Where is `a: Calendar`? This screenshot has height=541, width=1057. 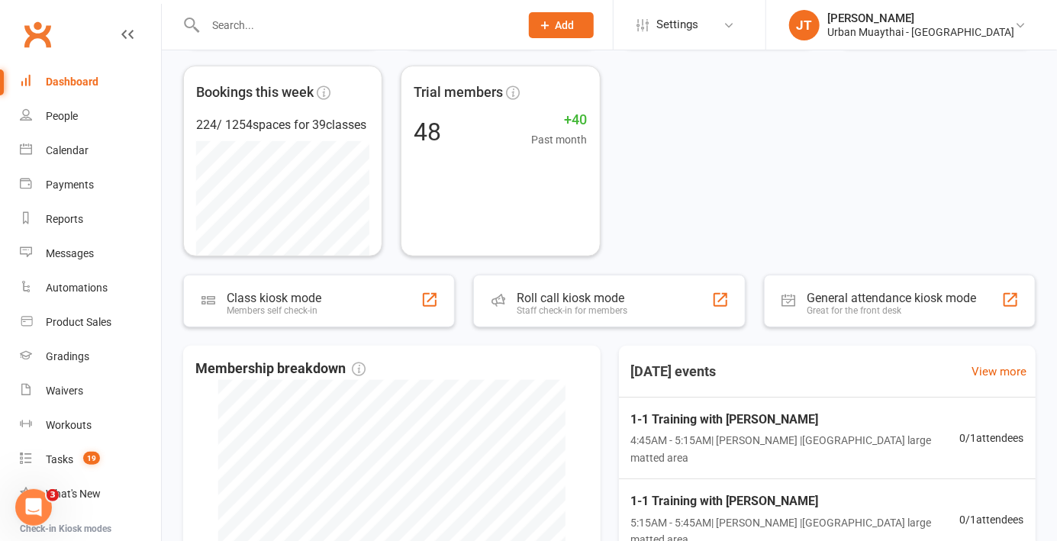 a: Calendar is located at coordinates (90, 150).